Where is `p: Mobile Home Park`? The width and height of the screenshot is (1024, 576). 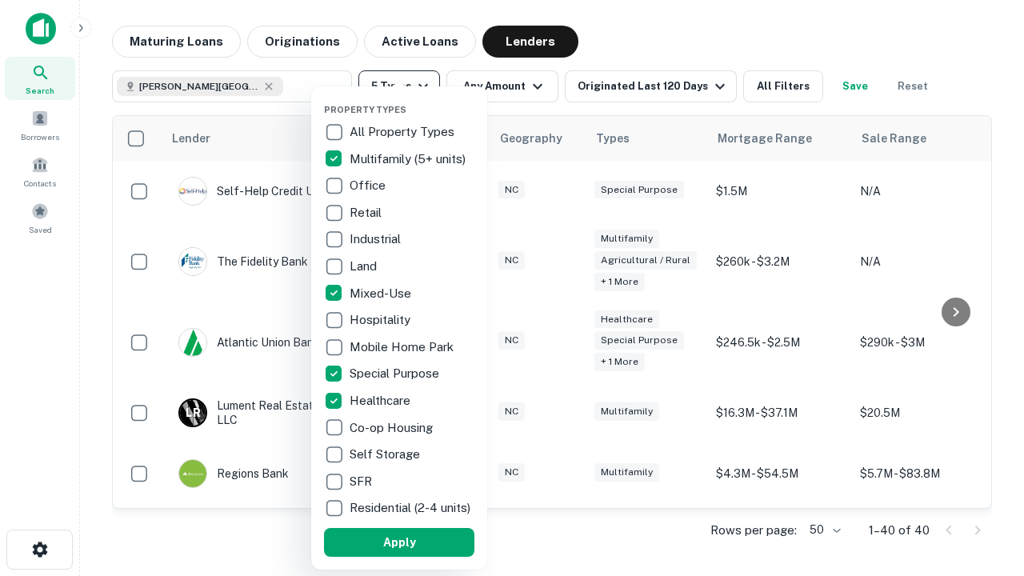 p: Mobile Home Park is located at coordinates (403, 347).